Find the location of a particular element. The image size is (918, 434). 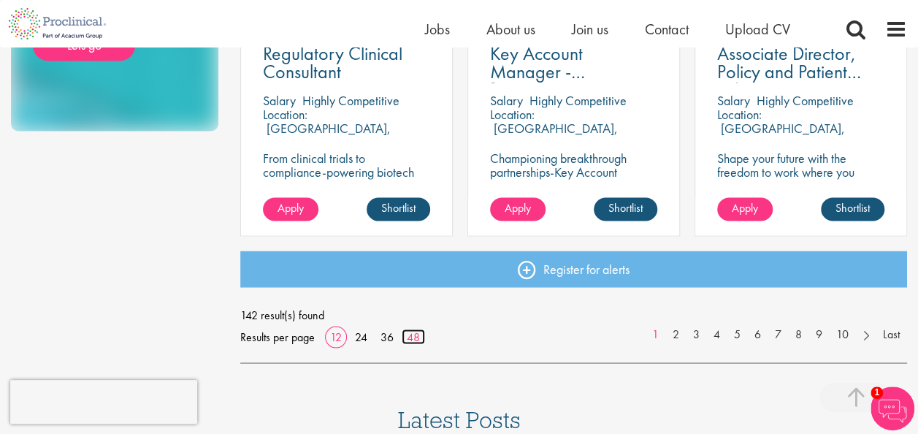

a: Register for alerts is located at coordinates (573, 269).